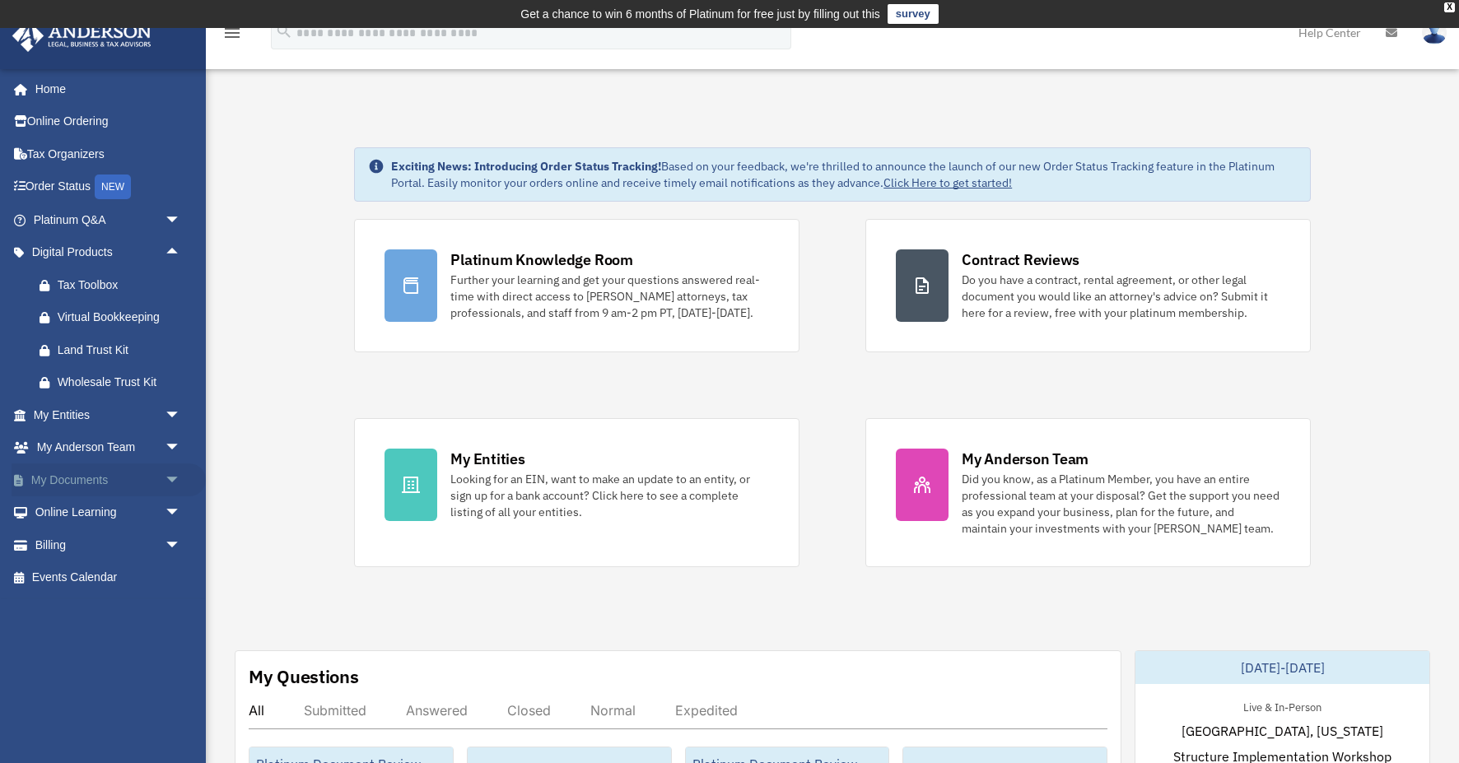 Image resolution: width=1459 pixels, height=763 pixels. What do you see at coordinates (109, 122) in the screenshot?
I see `a: Online Ordering` at bounding box center [109, 122].